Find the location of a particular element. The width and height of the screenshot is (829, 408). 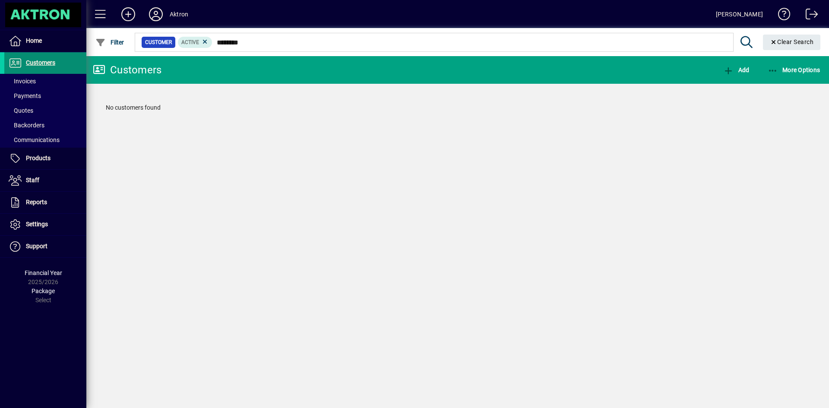

a: Payments is located at coordinates (45, 96).